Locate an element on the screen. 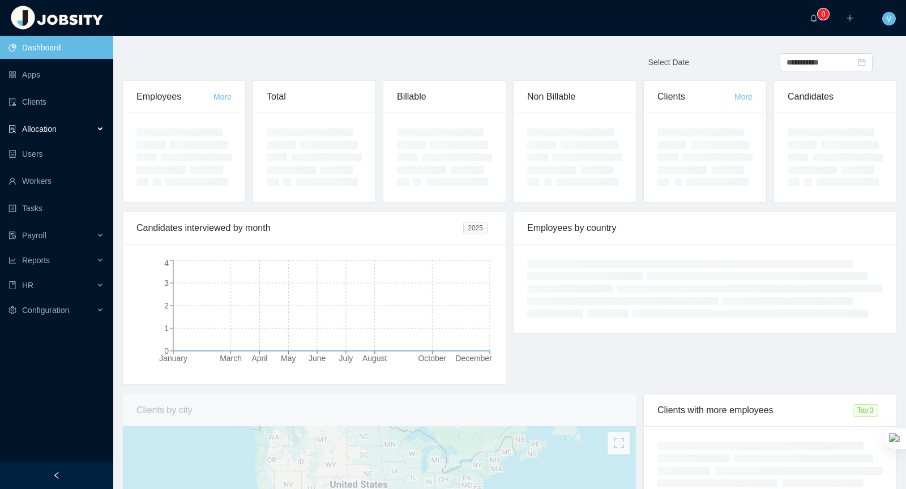  tspan: 0 is located at coordinates (166, 351).